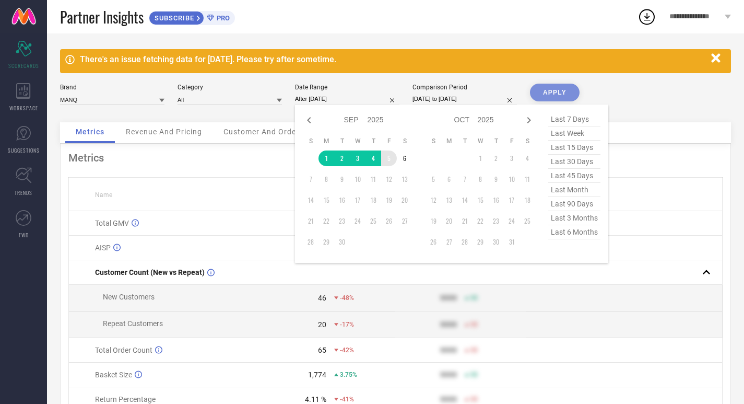 Image resolution: width=744 pixels, height=404 pixels. I want to click on td: Sat Sep 06 2025, so click(405, 158).